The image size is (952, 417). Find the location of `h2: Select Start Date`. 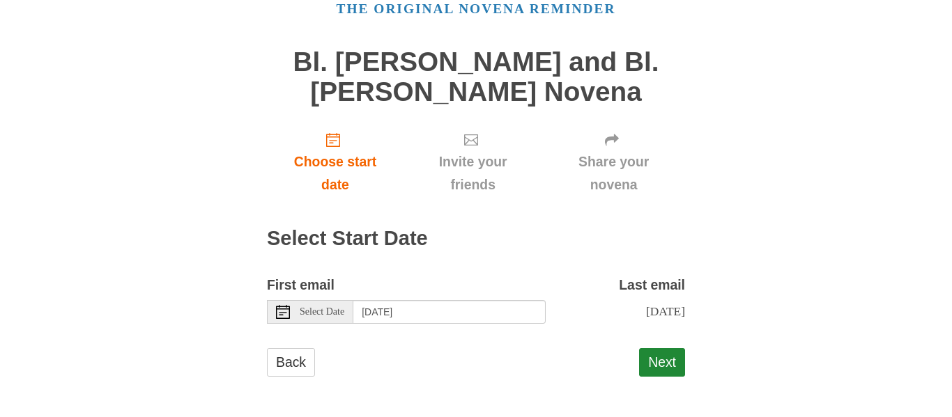

h2: Select Start Date is located at coordinates (476, 239).